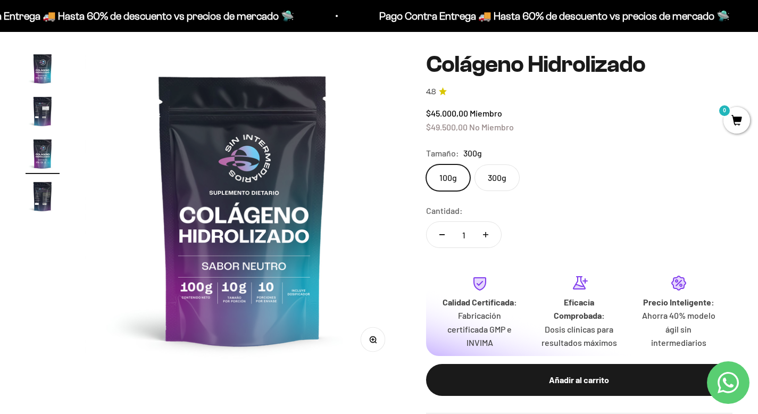 The width and height of the screenshot is (758, 414). I want to click on h1: Colágeno Hidrolizado, so click(579, 64).